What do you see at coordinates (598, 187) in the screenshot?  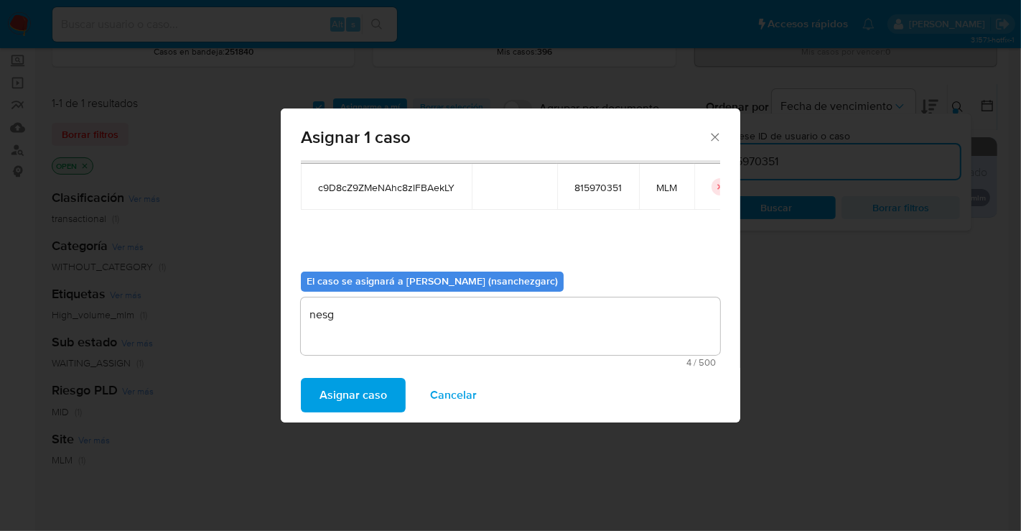 I see `span: 815970351` at bounding box center [598, 187].